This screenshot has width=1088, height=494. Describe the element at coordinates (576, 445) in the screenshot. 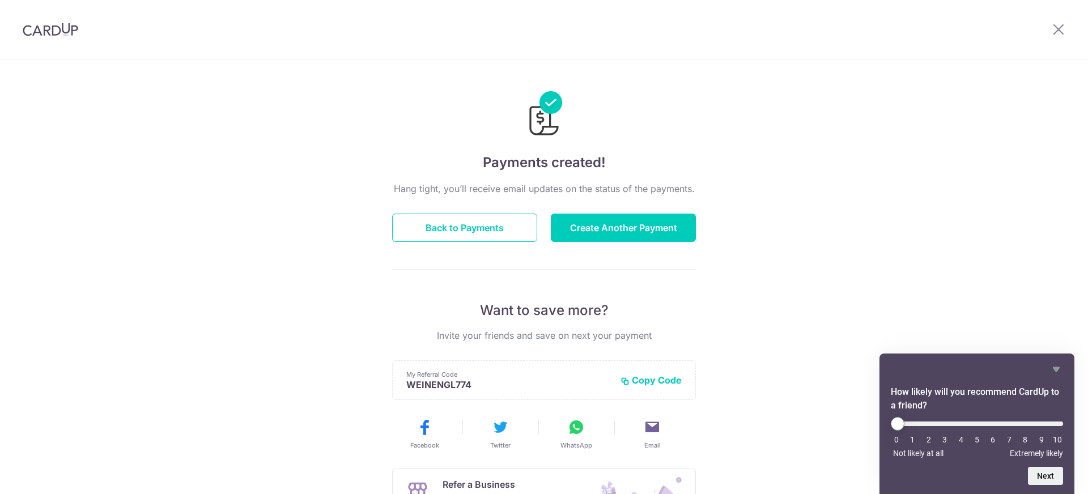

I see `span: WhatsApp` at that location.